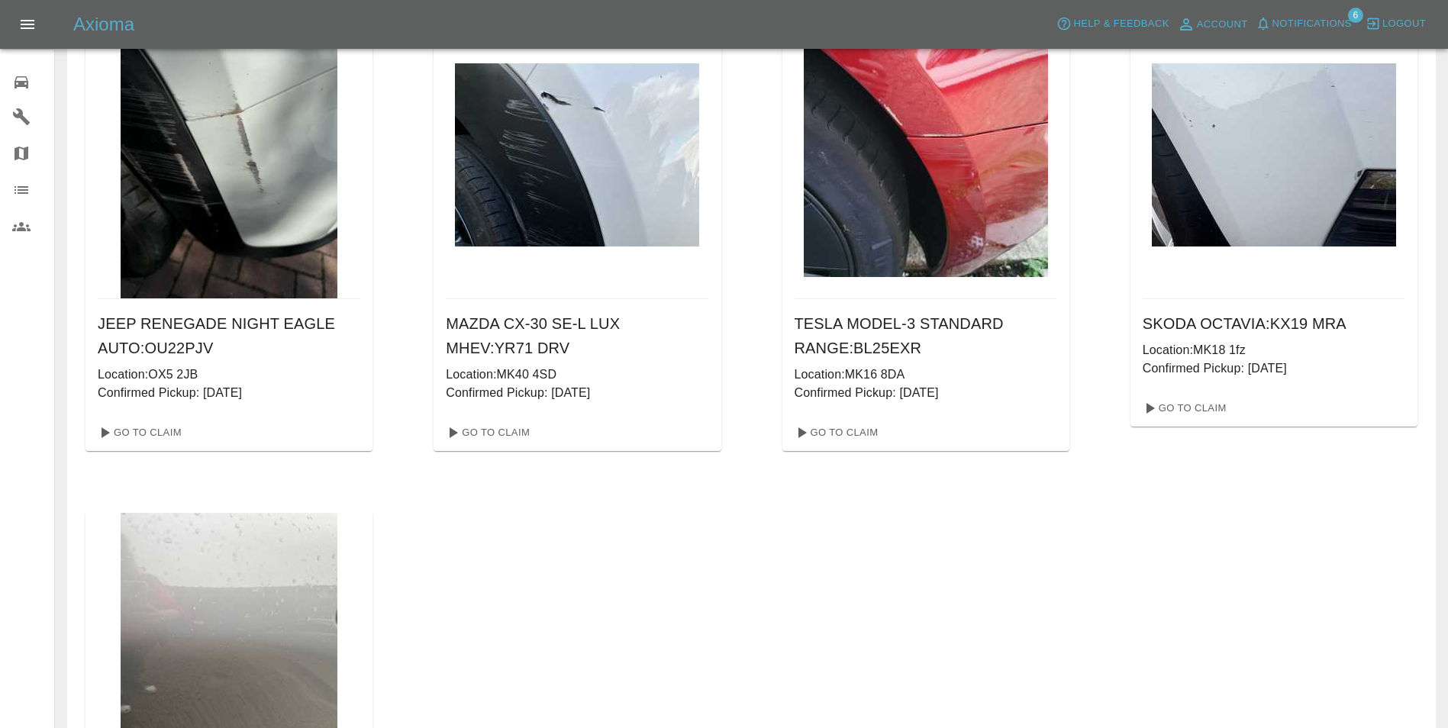 The width and height of the screenshot is (1448, 728). What do you see at coordinates (1404, 24) in the screenshot?
I see `span: Logout` at bounding box center [1404, 24].